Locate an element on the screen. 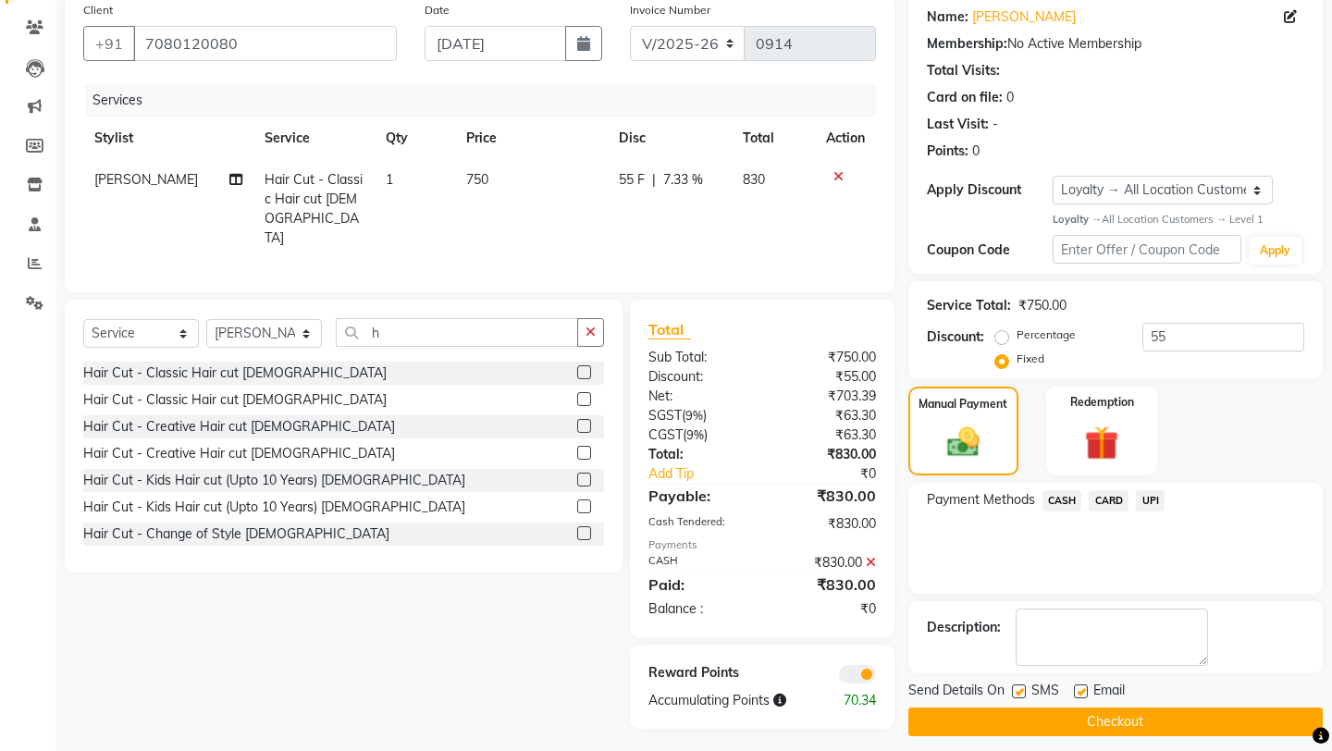  strong: Loyalty → is located at coordinates (1077, 219).